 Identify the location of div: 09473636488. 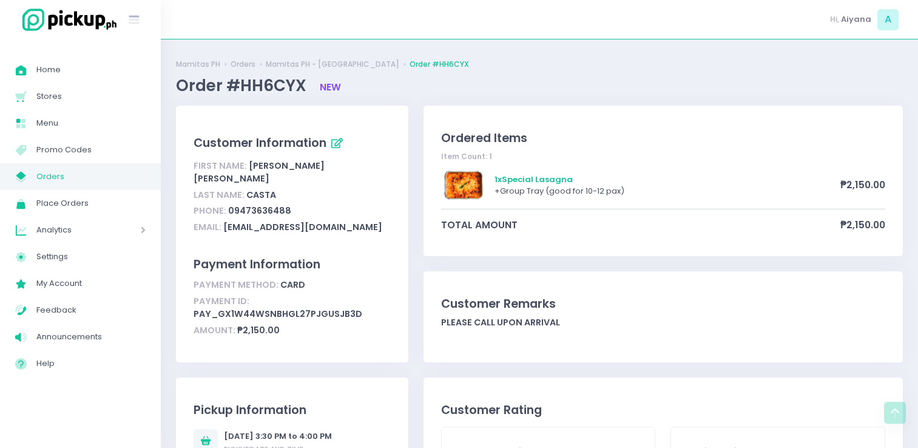
(292, 211).